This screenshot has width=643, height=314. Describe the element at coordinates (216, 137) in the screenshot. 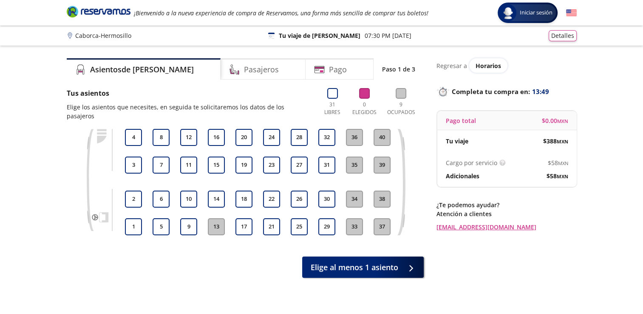

I see `button: 16` at that location.